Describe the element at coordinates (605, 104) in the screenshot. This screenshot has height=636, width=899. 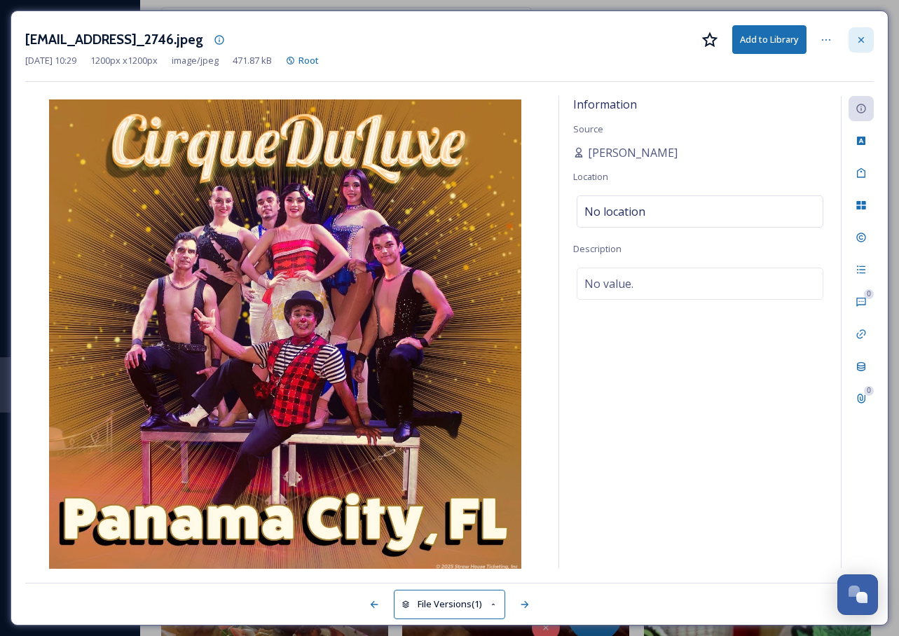
I see `span: Information` at that location.